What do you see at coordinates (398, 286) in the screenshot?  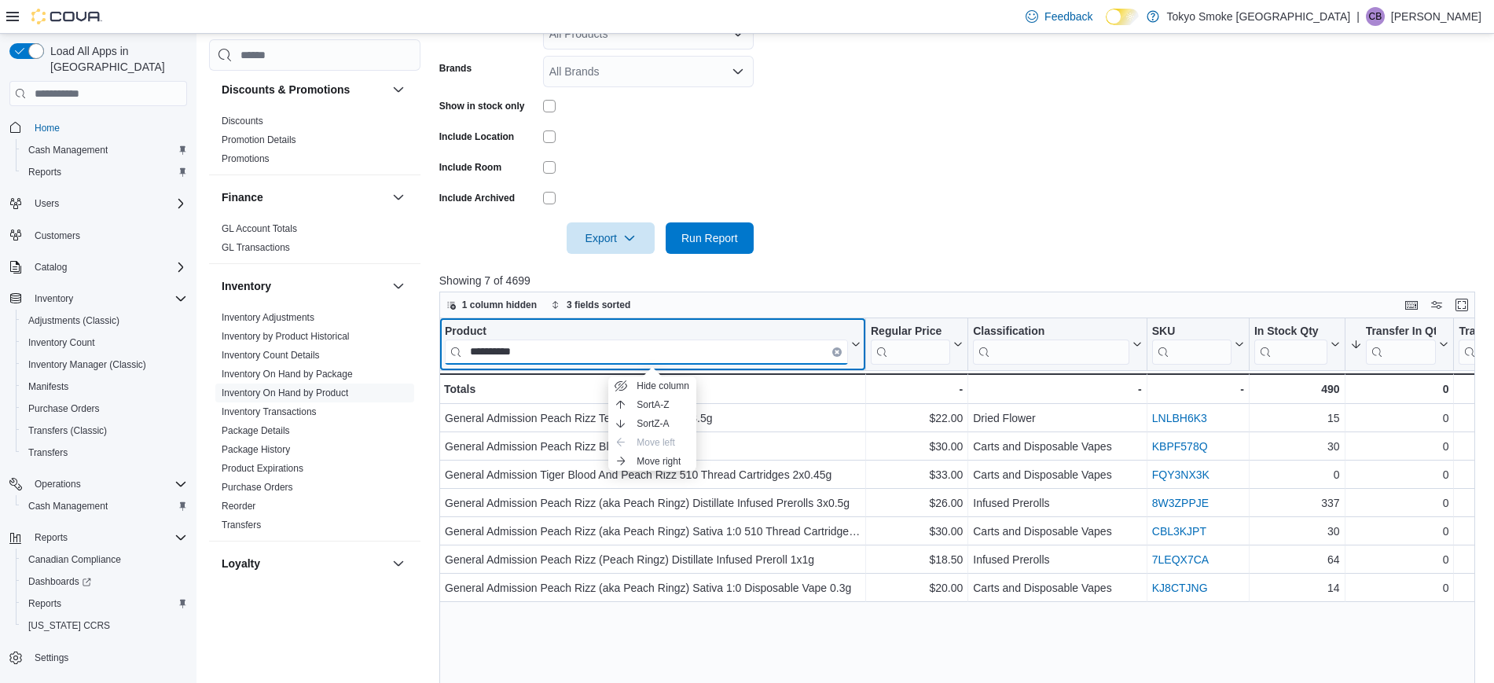 I see `button: Inventory` at bounding box center [398, 286].